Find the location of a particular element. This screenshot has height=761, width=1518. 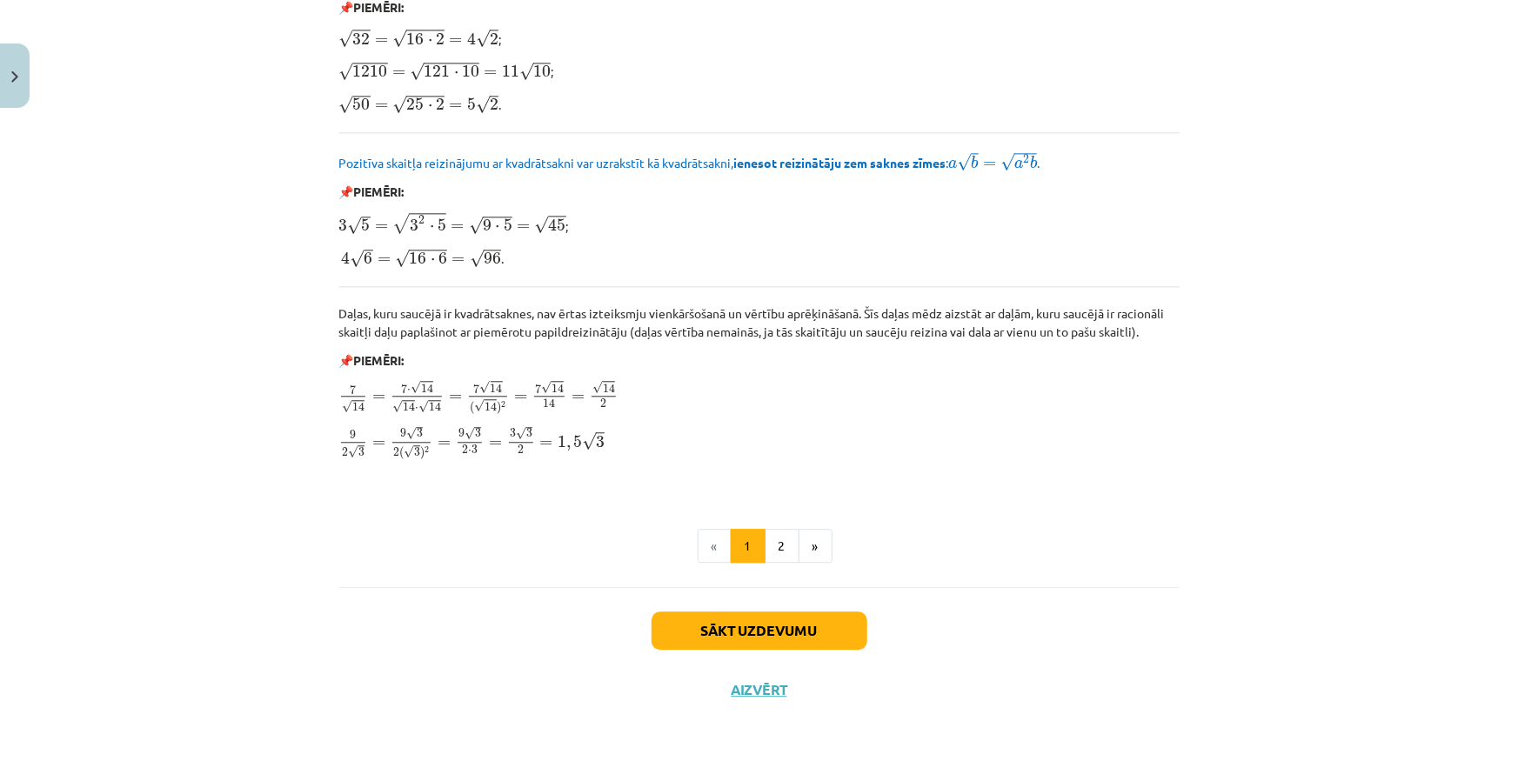

span: 16 is located at coordinates (415, 39).